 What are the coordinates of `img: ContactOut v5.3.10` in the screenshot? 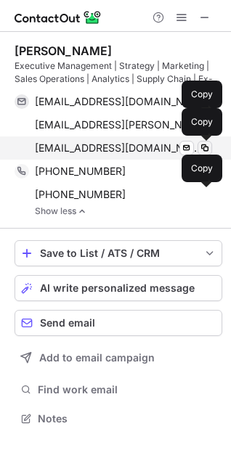 It's located at (58, 17).